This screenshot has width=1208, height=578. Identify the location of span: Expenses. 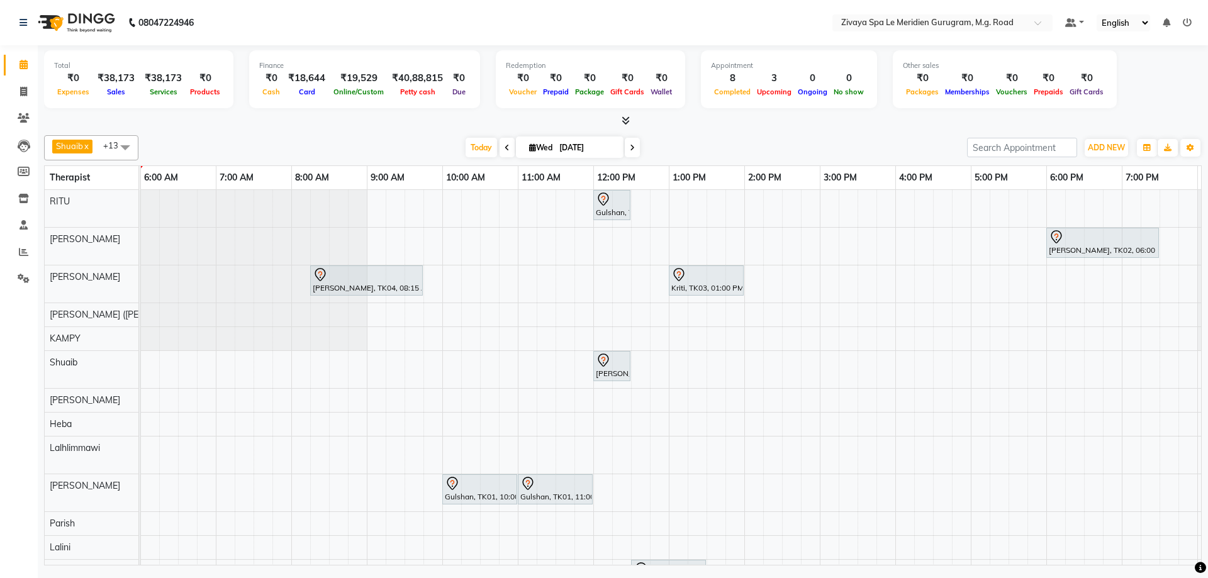
(73, 92).